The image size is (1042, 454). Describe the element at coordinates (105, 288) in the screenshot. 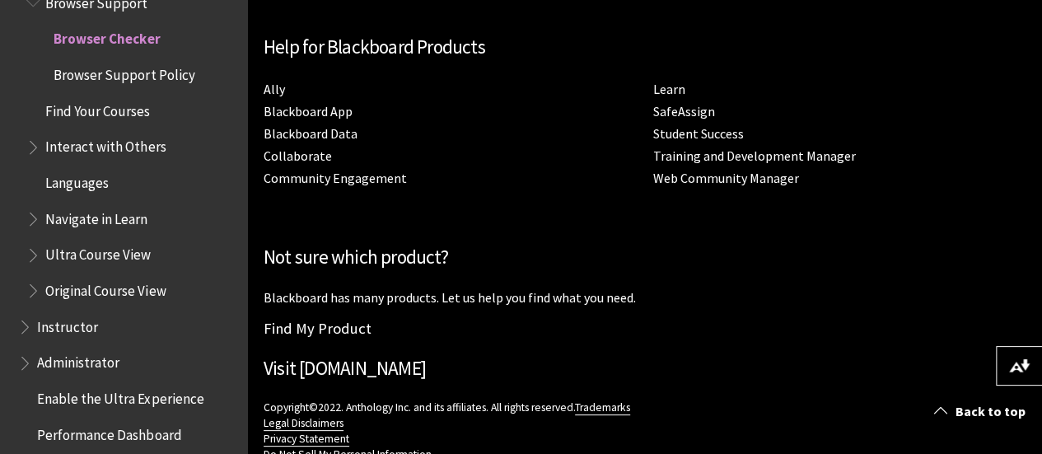

I see `span: Original Course View` at that location.